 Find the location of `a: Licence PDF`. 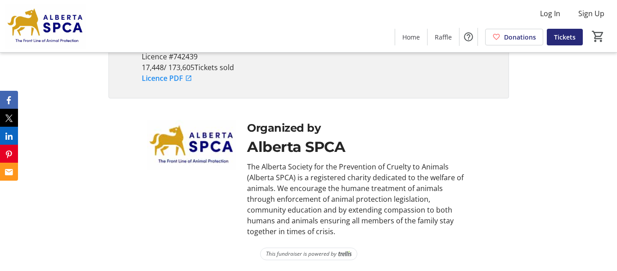

a: Licence PDF is located at coordinates (167, 78).